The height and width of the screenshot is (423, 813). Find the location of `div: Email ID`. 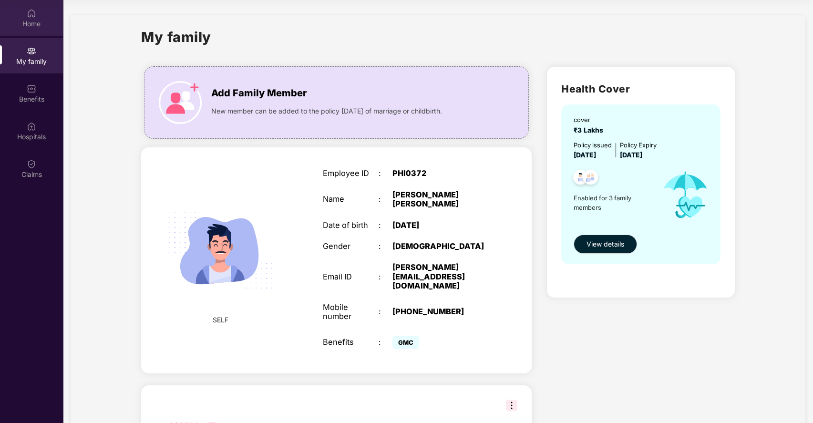

div: Email ID is located at coordinates (350, 276).